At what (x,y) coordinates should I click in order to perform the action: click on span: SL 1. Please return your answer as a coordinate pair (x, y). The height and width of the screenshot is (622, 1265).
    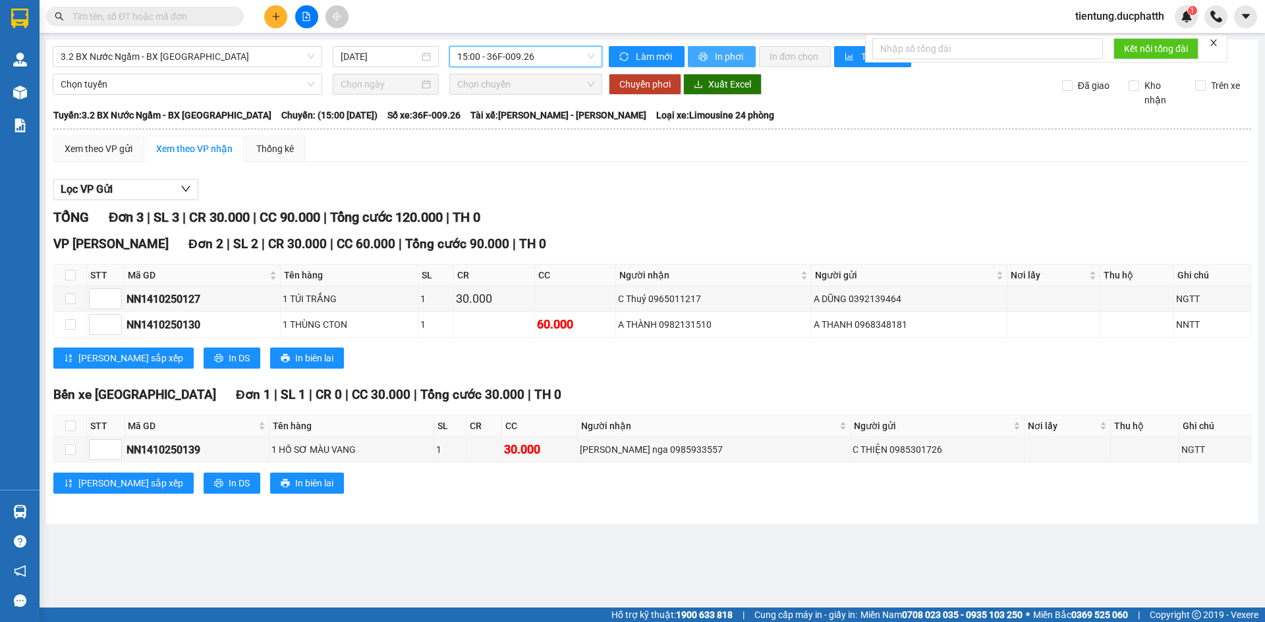
    Looking at the image, I should click on (293, 395).